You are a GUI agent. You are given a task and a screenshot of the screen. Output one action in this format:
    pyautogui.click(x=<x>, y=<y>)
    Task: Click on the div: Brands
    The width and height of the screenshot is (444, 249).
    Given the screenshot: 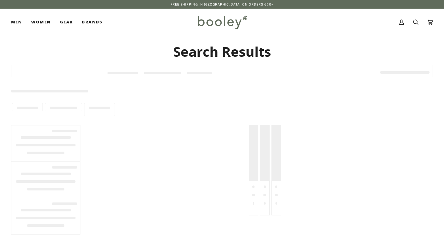 What is the action you would take?
    pyautogui.click(x=92, y=22)
    